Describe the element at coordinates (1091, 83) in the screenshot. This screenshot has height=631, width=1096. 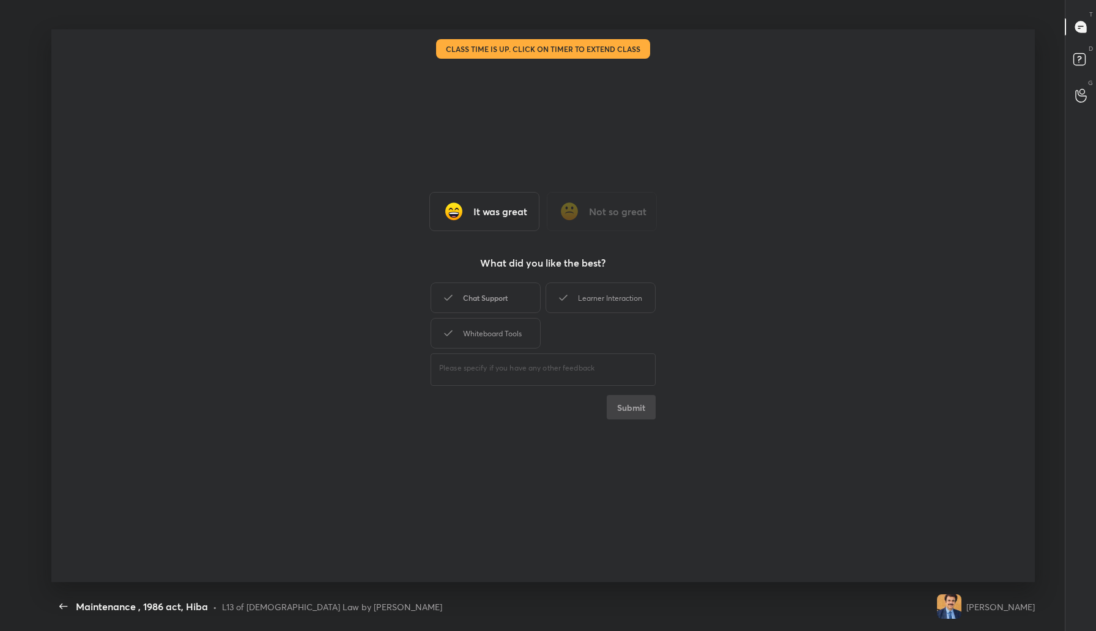
I see `p: G` at that location.